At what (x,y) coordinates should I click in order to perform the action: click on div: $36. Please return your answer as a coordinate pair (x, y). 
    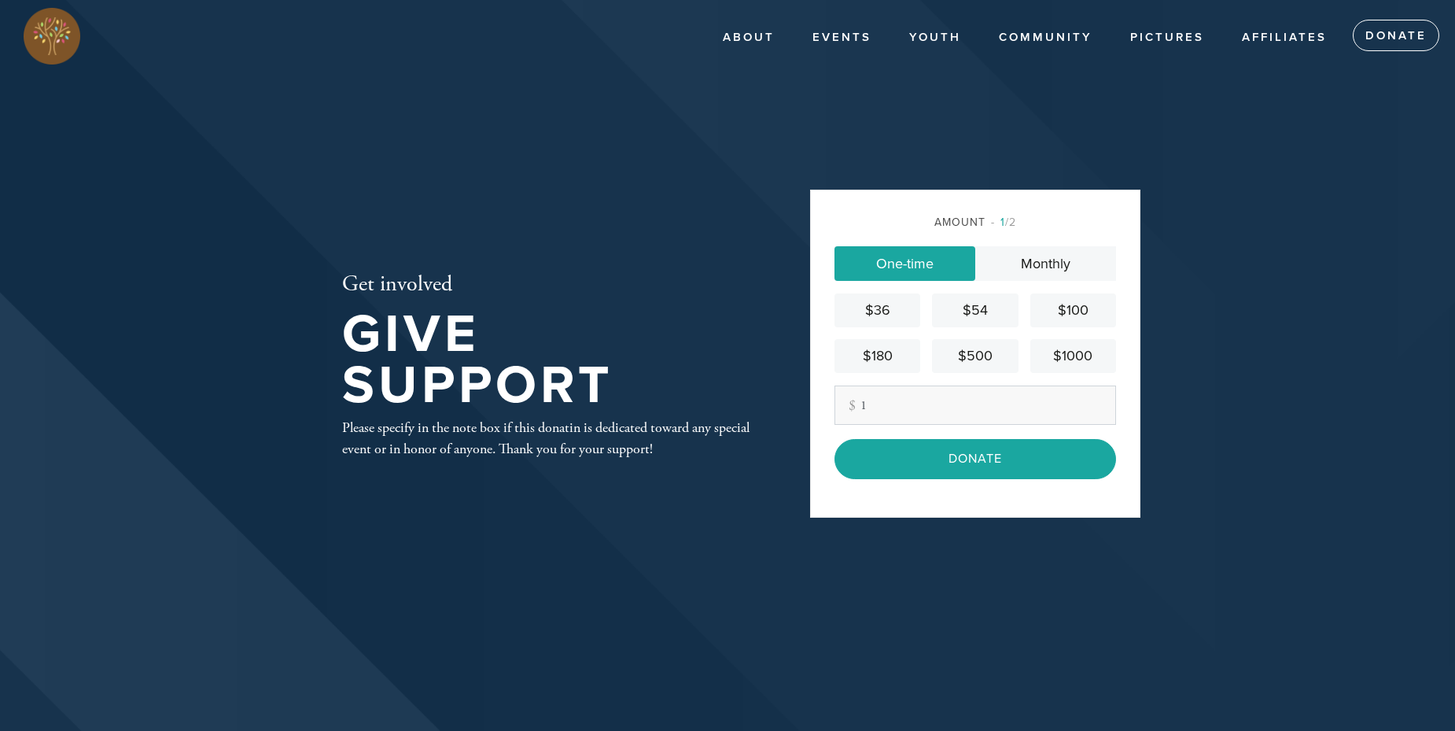
    Looking at the image, I should click on (877, 310).